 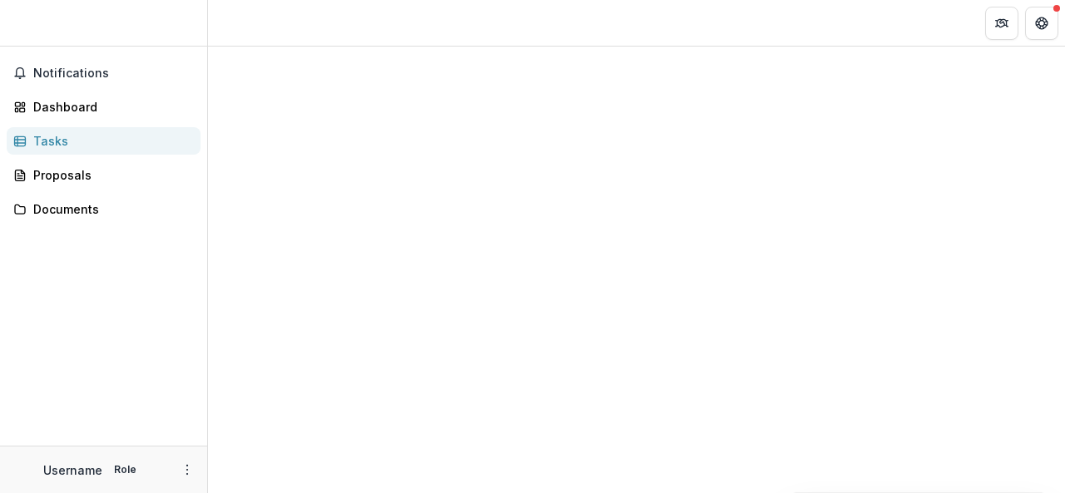 What do you see at coordinates (110, 141) in the screenshot?
I see `div: Tasks` at bounding box center [110, 141].